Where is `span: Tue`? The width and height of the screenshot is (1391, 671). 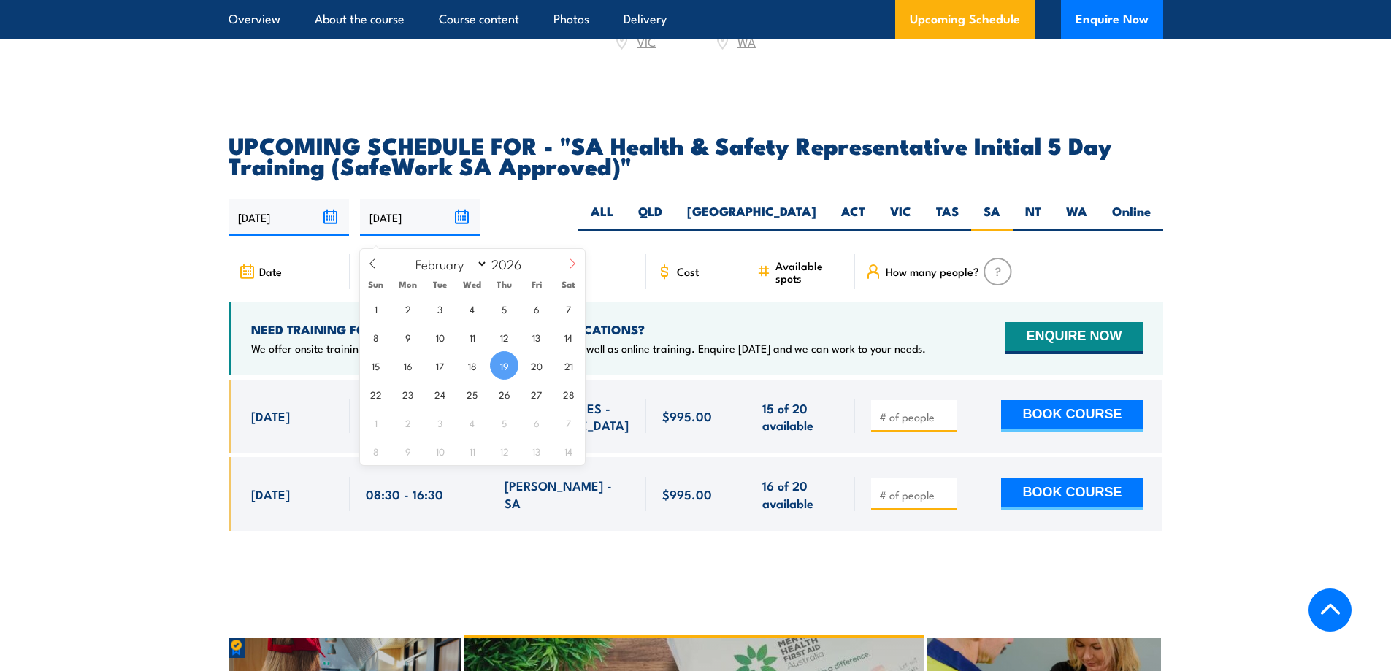
span: Tue is located at coordinates (440, 284).